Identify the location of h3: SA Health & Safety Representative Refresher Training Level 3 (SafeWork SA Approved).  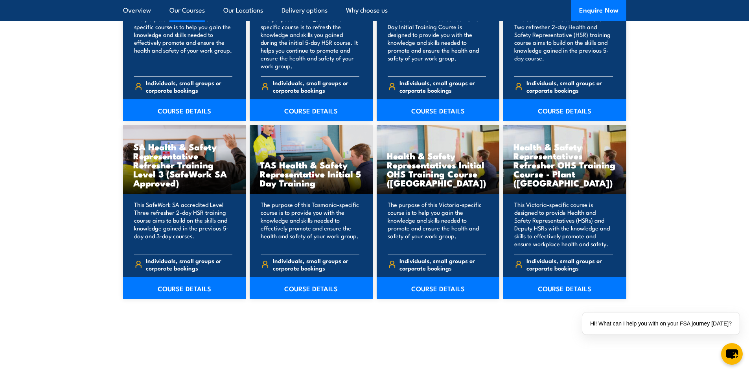
(184, 165).